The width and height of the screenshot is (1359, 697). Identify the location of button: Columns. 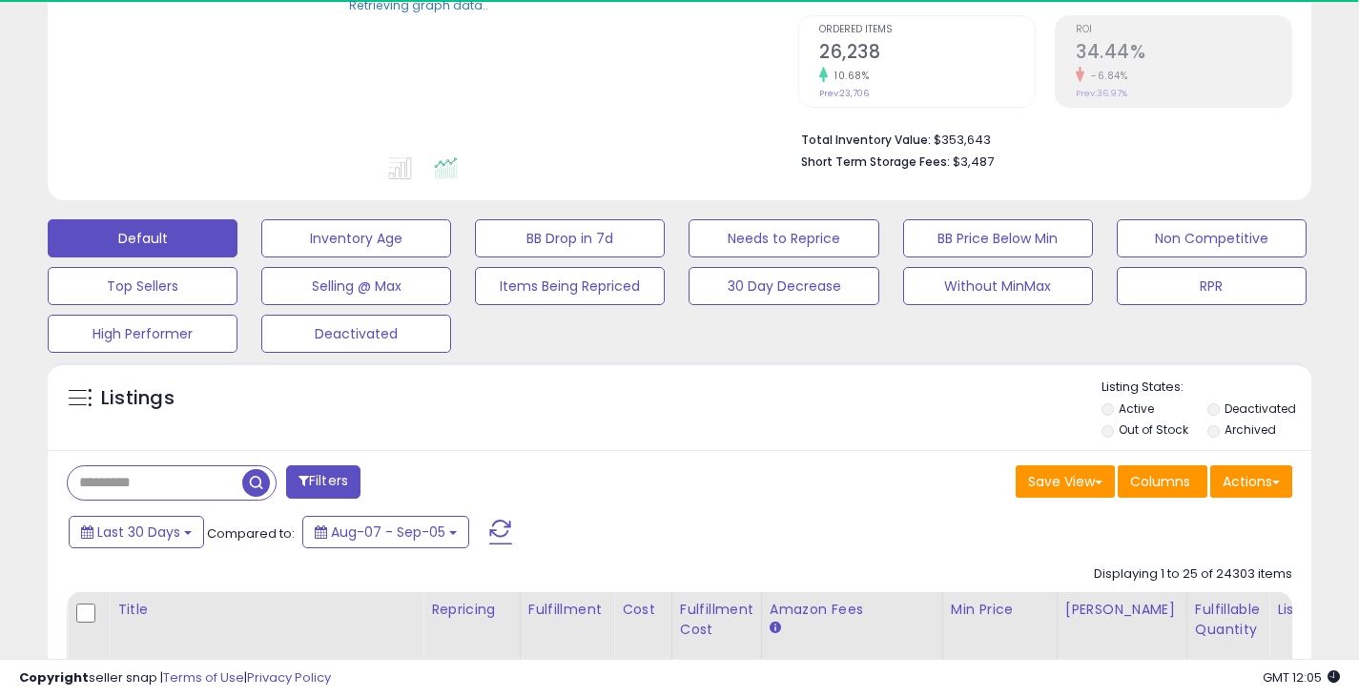
(1162, 482).